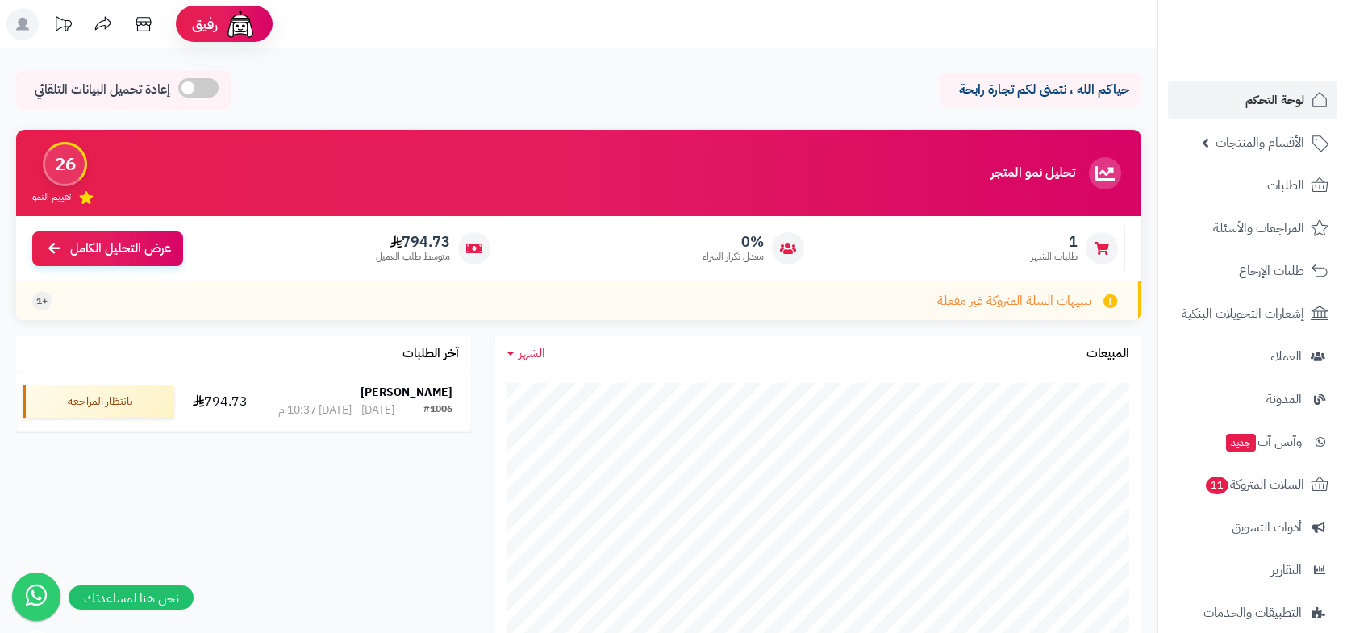 The width and height of the screenshot is (1347, 633). I want to click on a: السلات المتروكة11, so click(1252, 485).